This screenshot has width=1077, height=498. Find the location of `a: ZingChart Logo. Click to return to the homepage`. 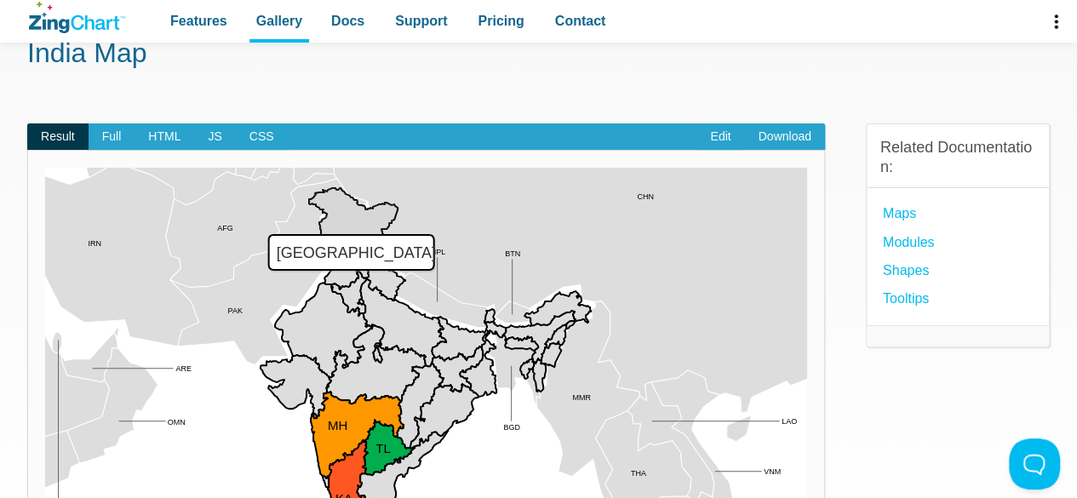

a: ZingChart Logo. Click to return to the homepage is located at coordinates (77, 17).